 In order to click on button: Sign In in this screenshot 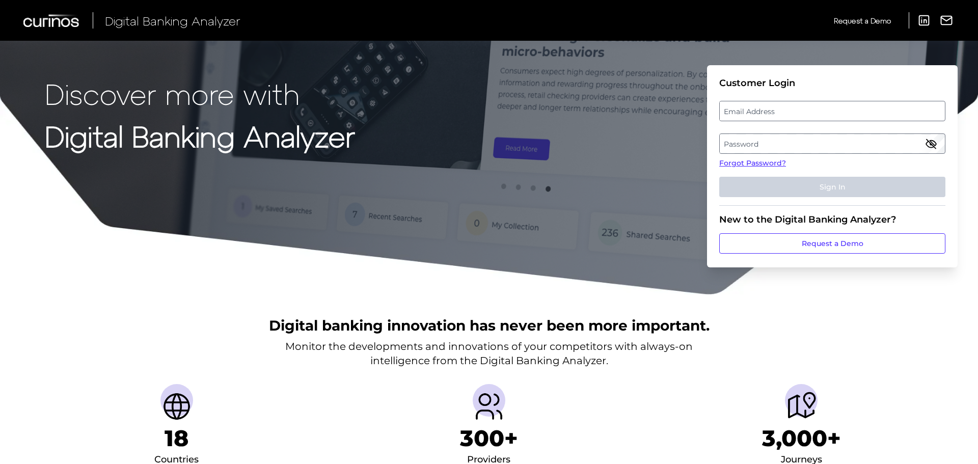, I will do `click(832, 187)`.